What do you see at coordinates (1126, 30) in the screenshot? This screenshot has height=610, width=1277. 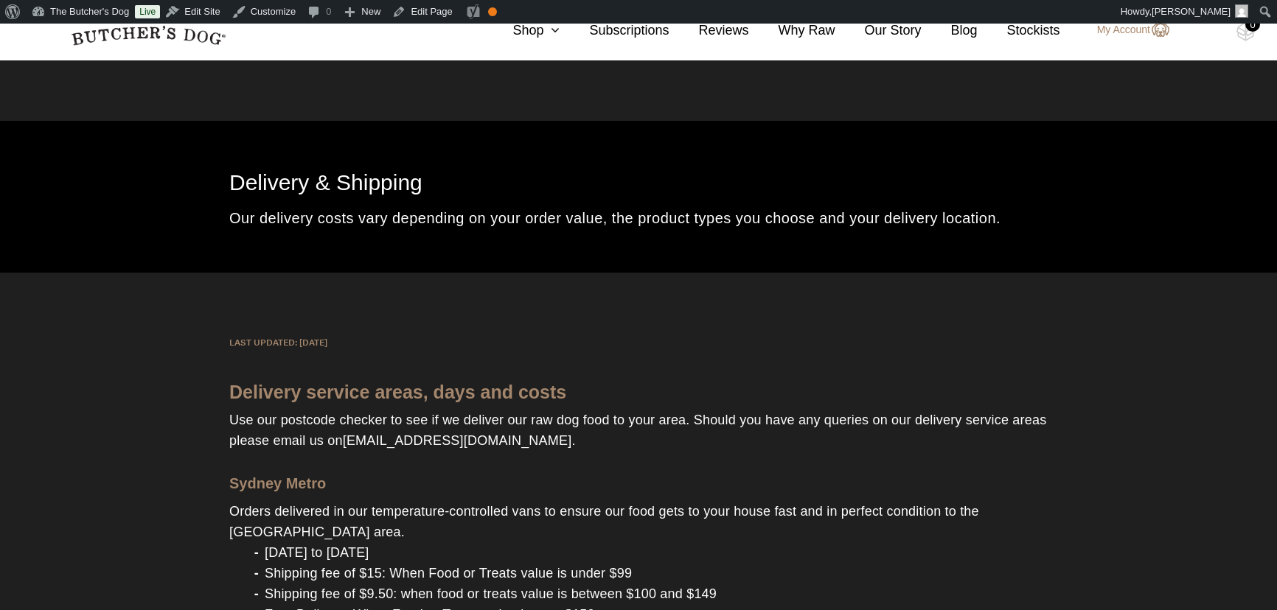 I see `a: My Account` at bounding box center [1126, 30].